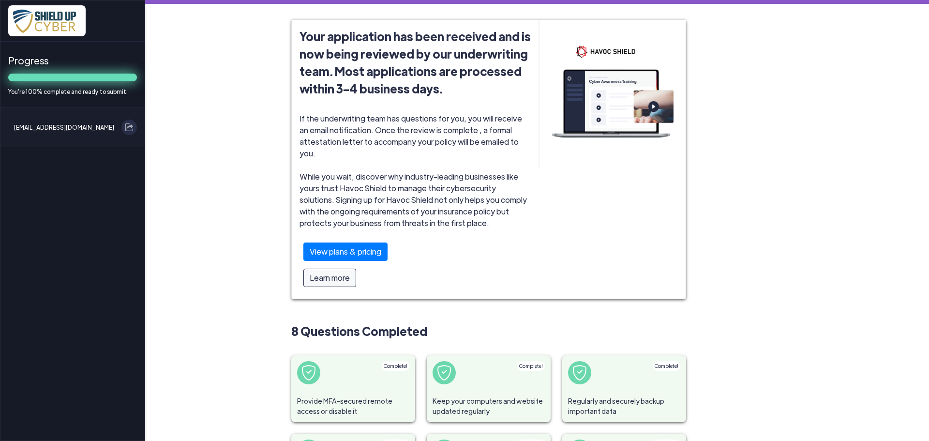  What do you see at coordinates (624, 406) in the screenshot?
I see `span: Regularly and securely backup important data` at bounding box center [624, 406].